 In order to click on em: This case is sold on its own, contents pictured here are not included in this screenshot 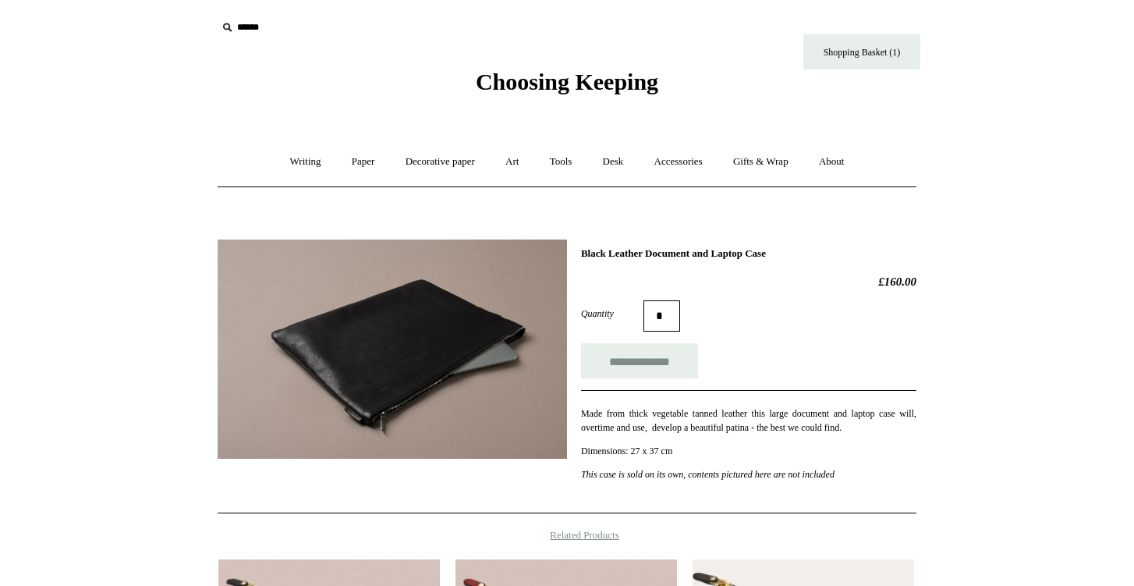, I will do `click(707, 474)`.